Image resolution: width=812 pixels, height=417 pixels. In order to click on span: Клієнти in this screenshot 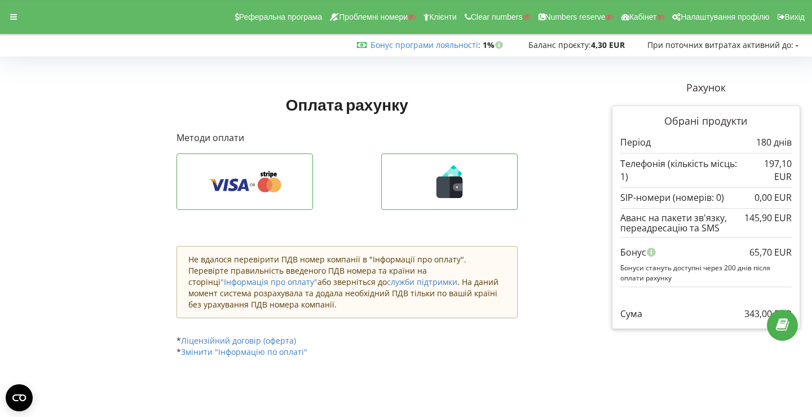, I will do `click(443, 17)`.